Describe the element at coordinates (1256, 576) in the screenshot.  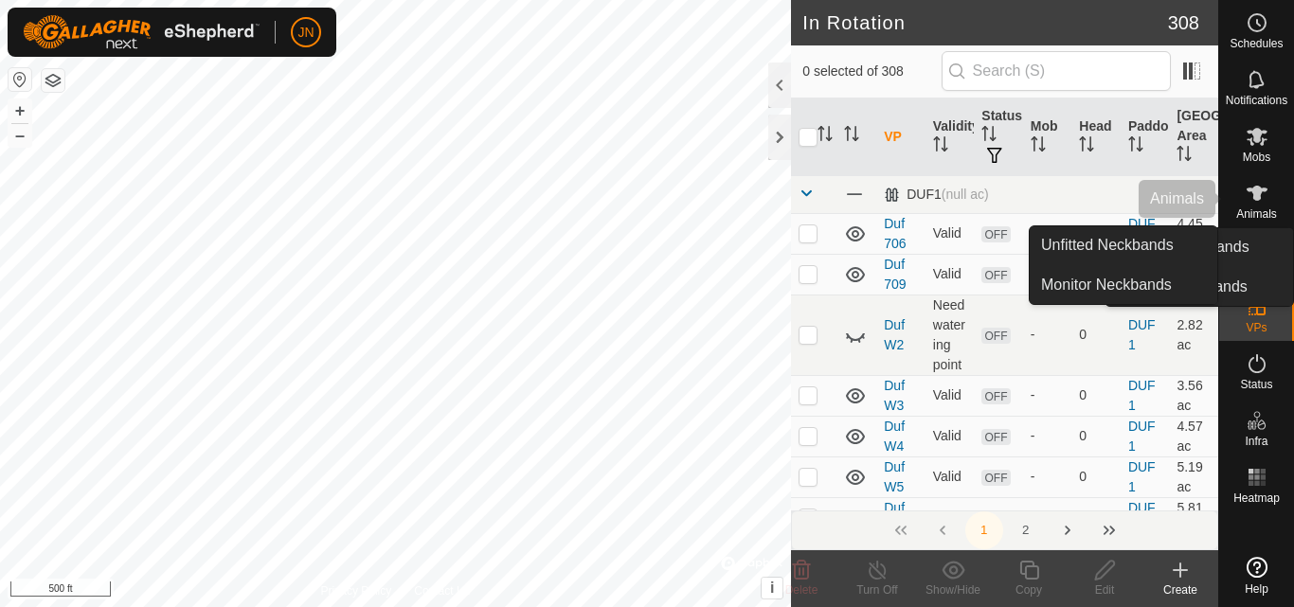
I see `a: Help` at that location.